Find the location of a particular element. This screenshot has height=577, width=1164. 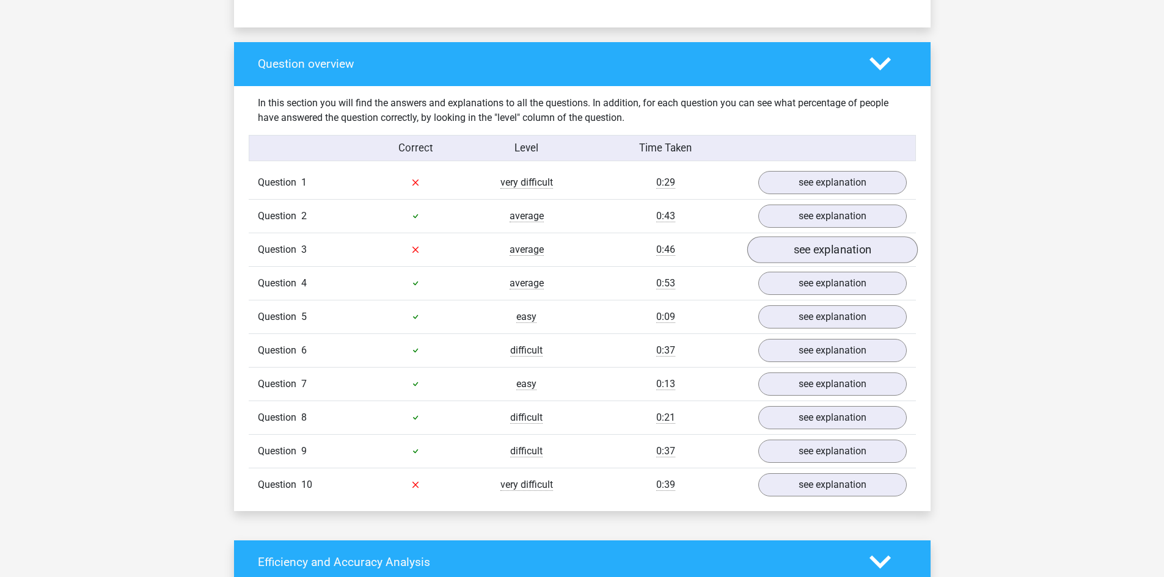

span: 6 is located at coordinates (304, 350).